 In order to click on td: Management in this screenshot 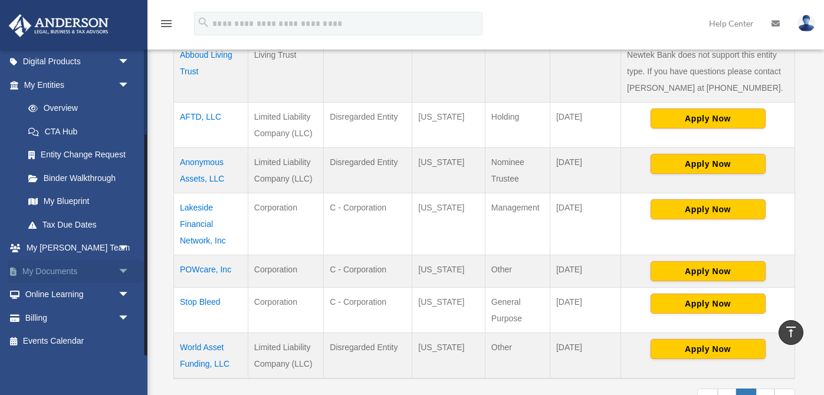, I will do `click(517, 223)`.